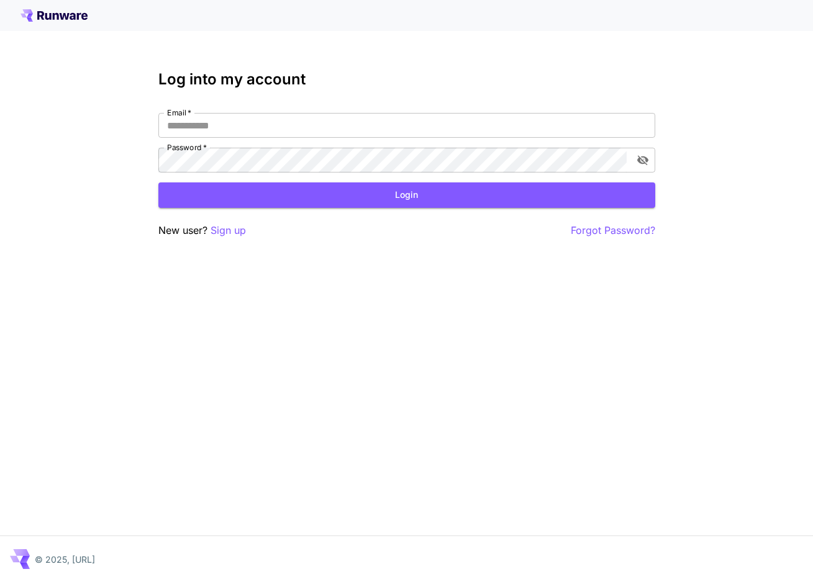 The width and height of the screenshot is (813, 582). I want to click on button: Sign up, so click(228, 230).